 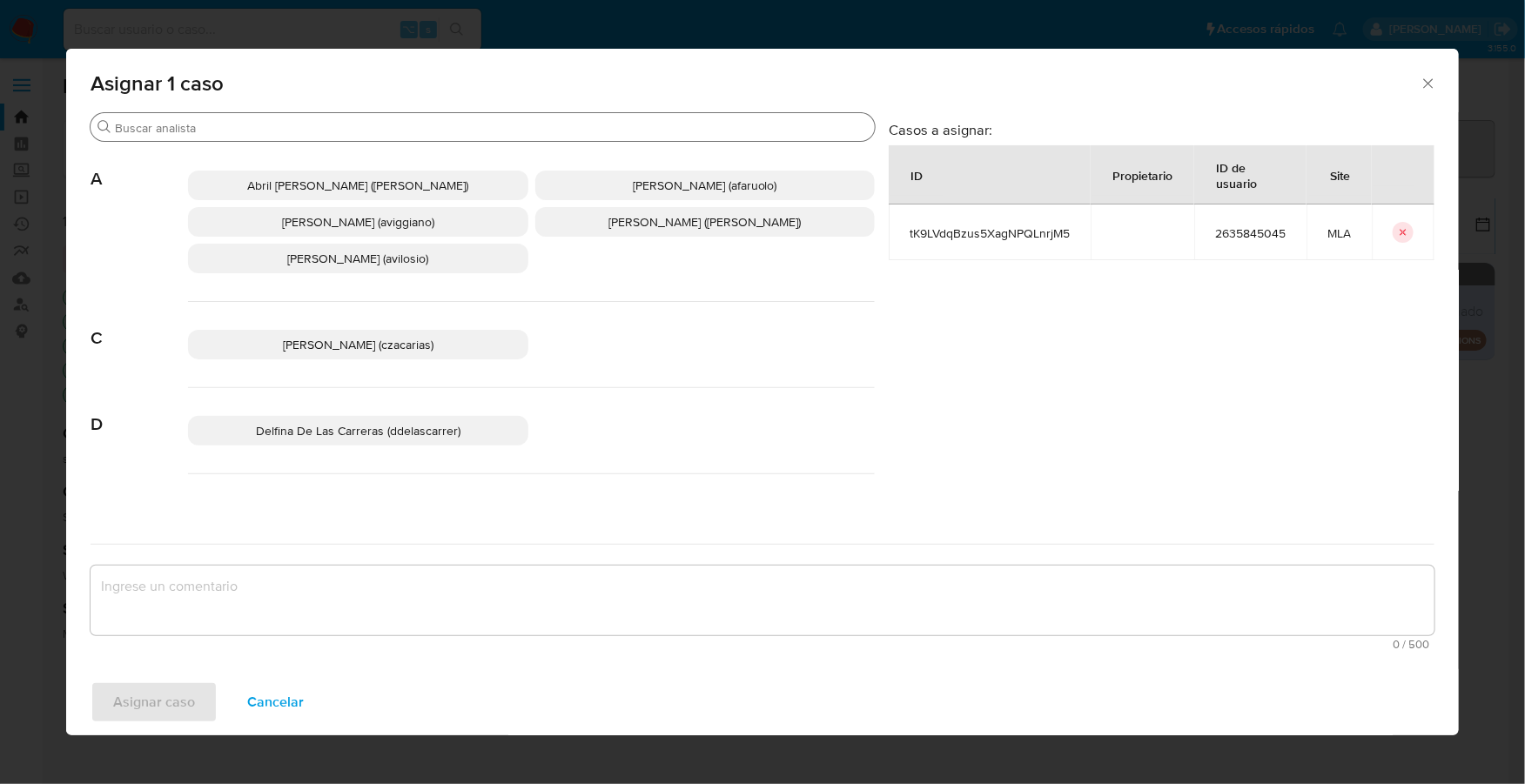 I want to click on button: icon-button, so click(x=1403, y=232).